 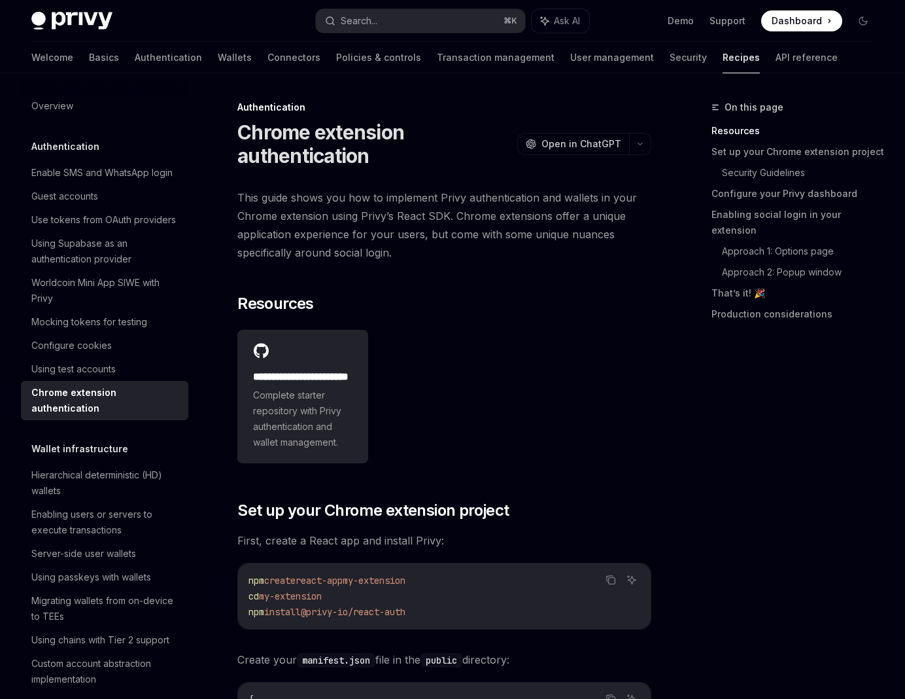 What do you see at coordinates (105, 106) in the screenshot?
I see `a: Overview` at bounding box center [105, 106].